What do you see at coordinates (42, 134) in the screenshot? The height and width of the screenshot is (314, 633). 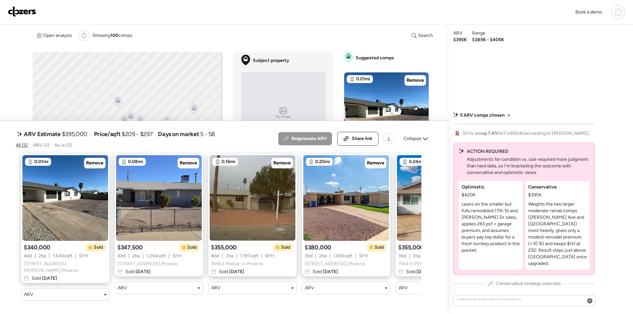 I see `span: ARV Estimate` at bounding box center [42, 134].